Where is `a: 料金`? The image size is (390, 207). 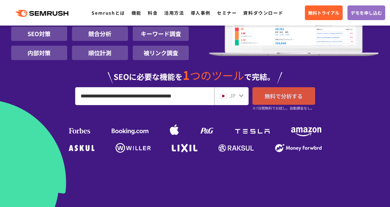 a: 料金 is located at coordinates (152, 13).